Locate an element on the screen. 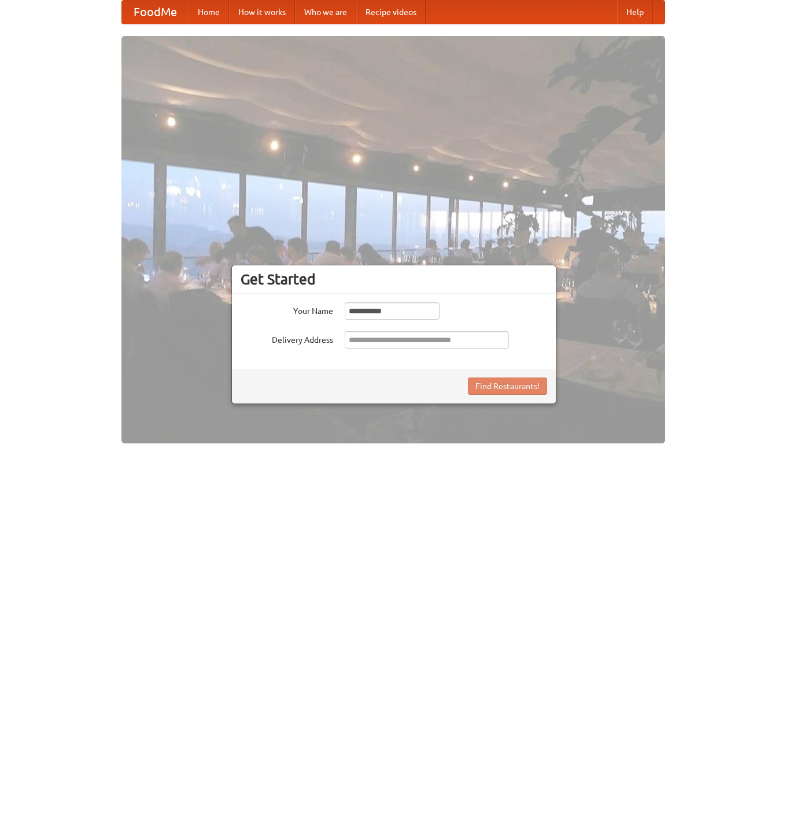 The image size is (786, 818). a: Recipe videos is located at coordinates (391, 12).